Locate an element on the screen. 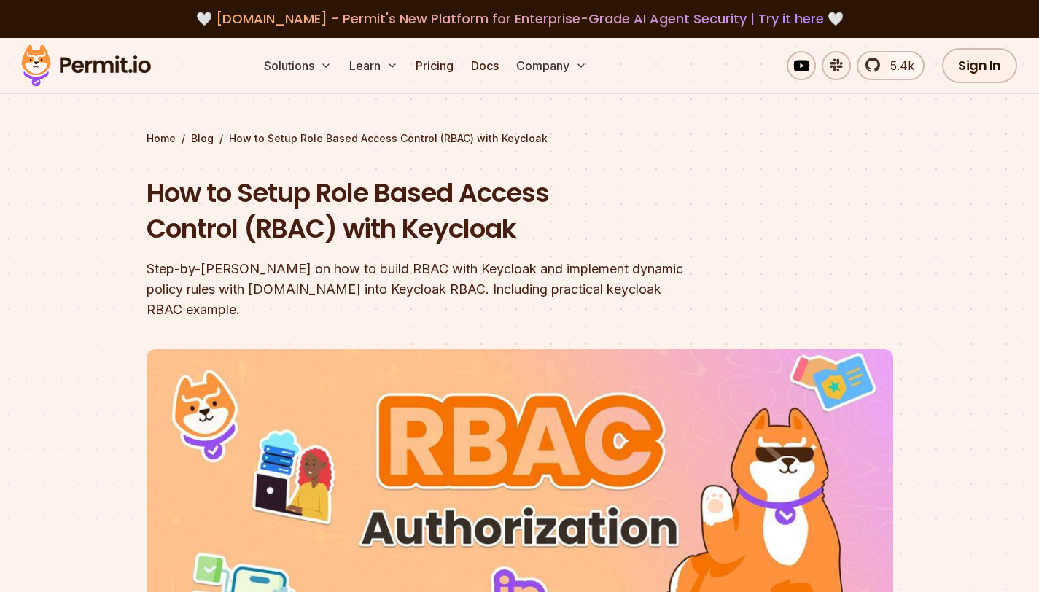  button: Solutions is located at coordinates (297, 66).